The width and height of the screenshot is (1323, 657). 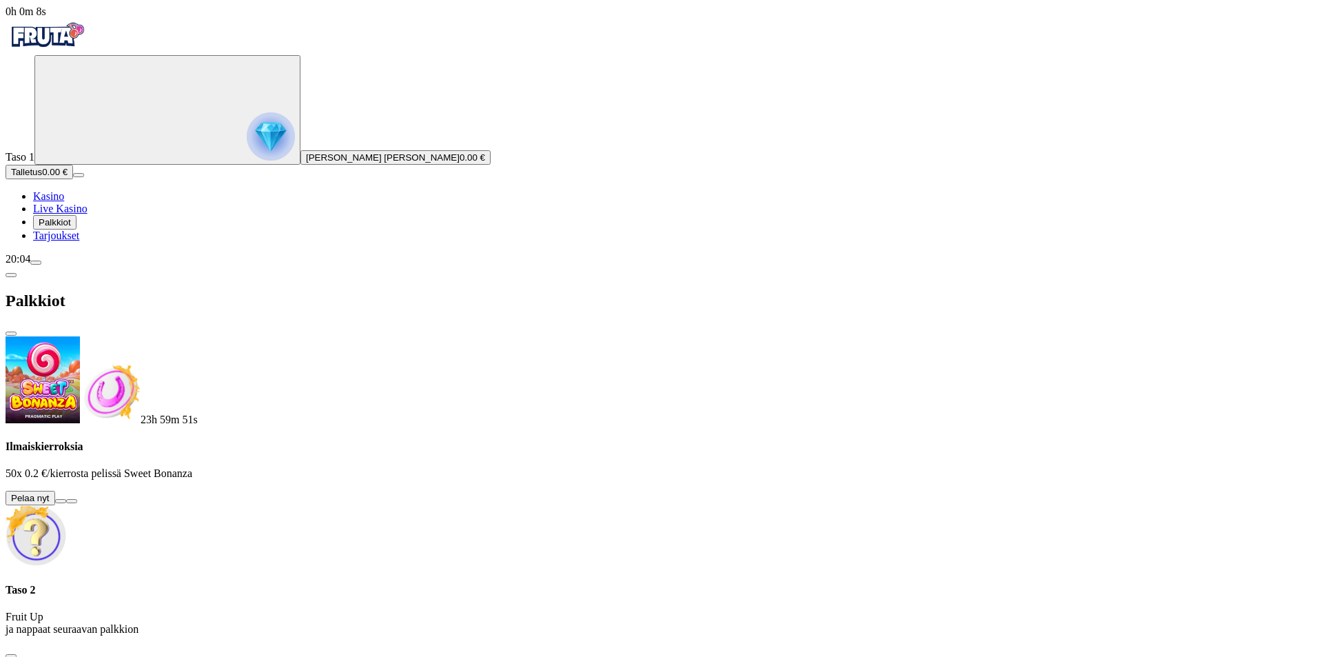 I want to click on button: Pelaa nyt, so click(x=30, y=498).